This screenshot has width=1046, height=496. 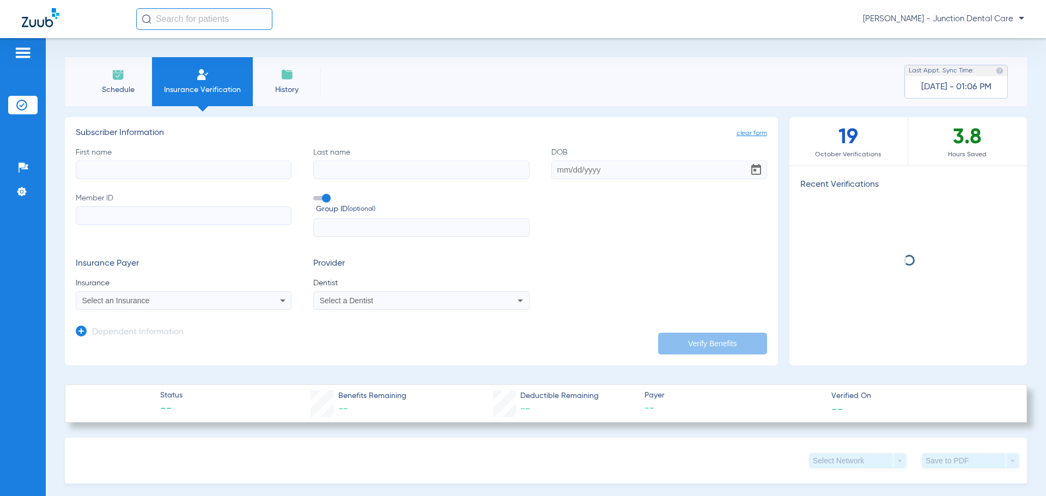 What do you see at coordinates (1000, 71) in the screenshot?
I see `img: last sync help info` at bounding box center [1000, 71].